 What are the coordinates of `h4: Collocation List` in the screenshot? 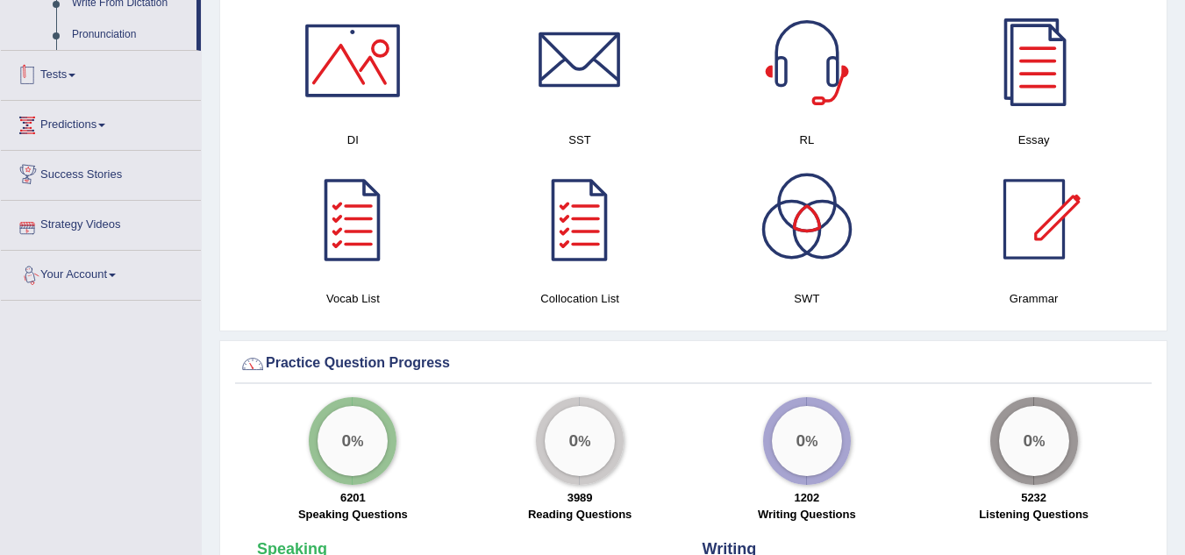 It's located at (580, 298).